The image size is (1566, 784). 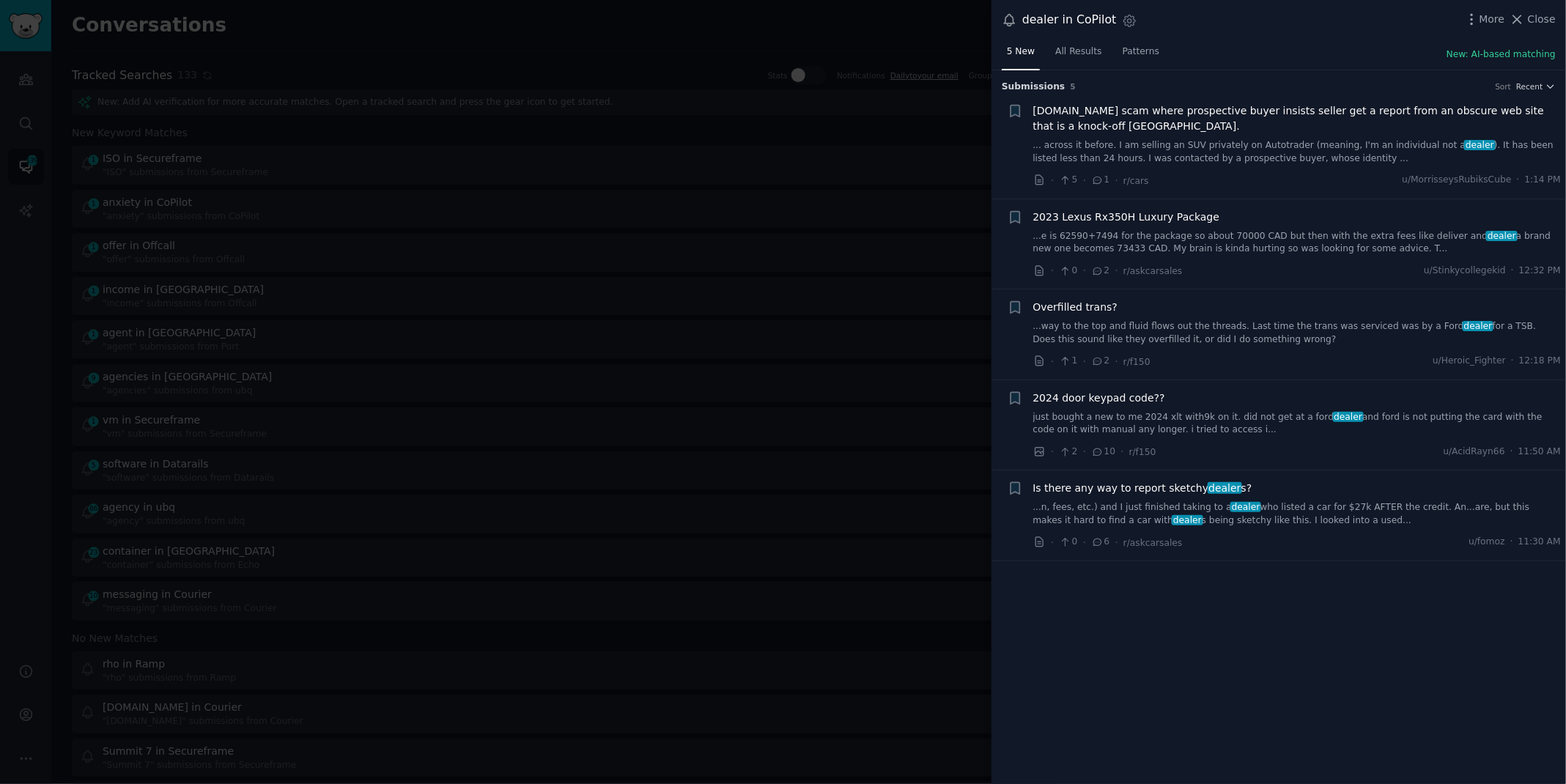 I want to click on button: Close, so click(x=1533, y=19).